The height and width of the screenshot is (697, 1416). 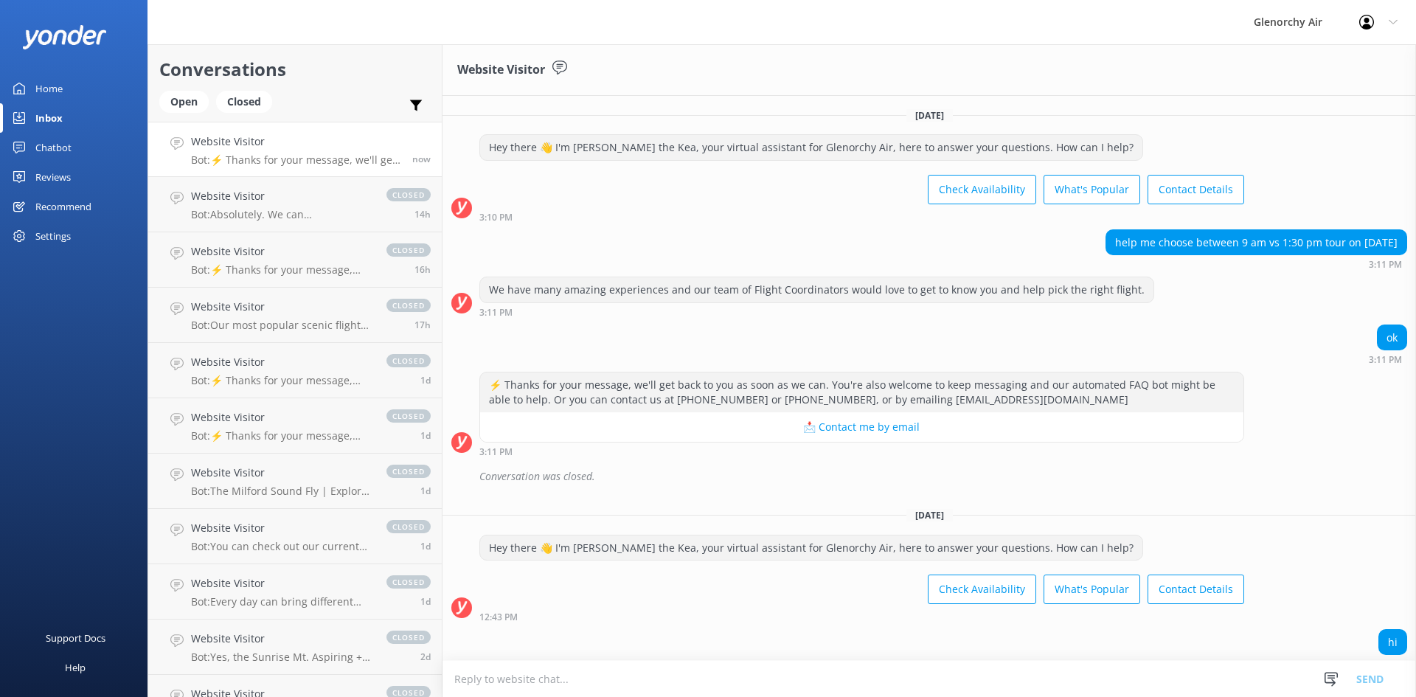 What do you see at coordinates (75, 667) in the screenshot?
I see `div: Help` at bounding box center [75, 667].